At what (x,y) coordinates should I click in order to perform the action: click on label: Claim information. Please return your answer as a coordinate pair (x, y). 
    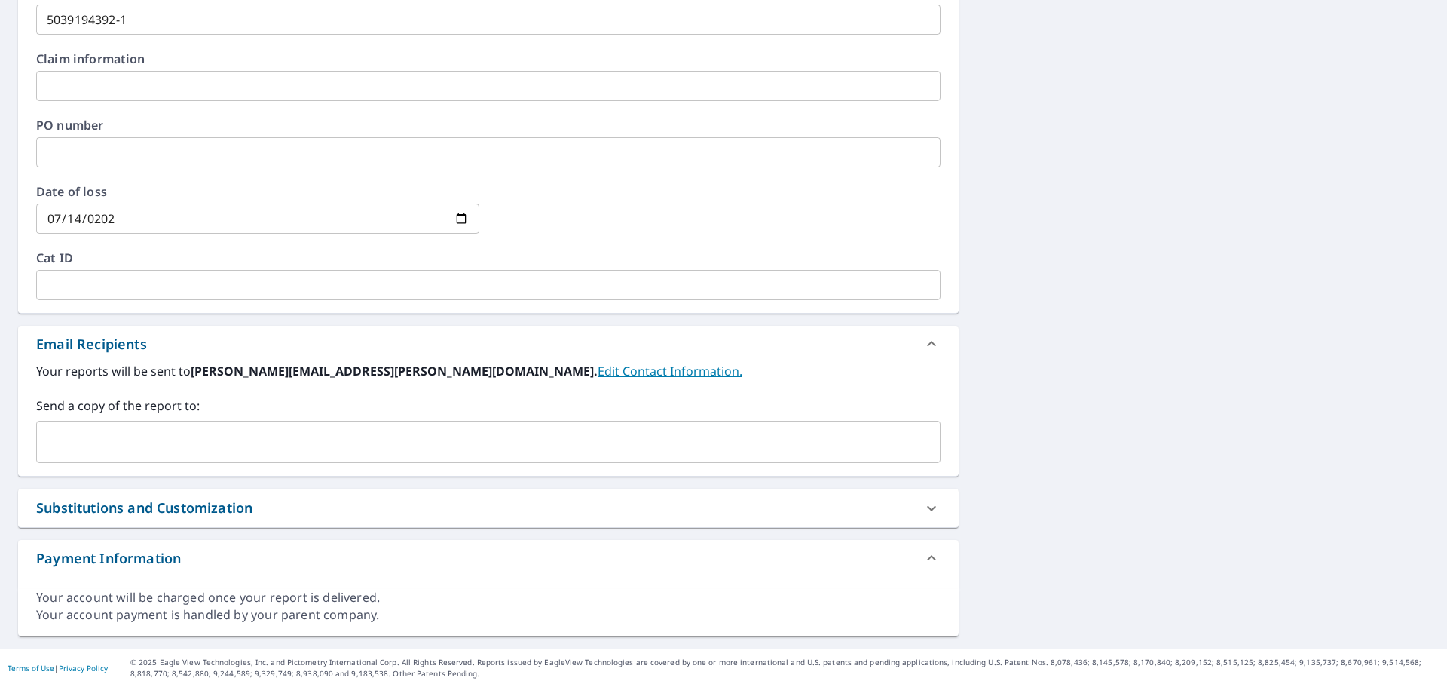
    Looking at the image, I should click on (488, 59).